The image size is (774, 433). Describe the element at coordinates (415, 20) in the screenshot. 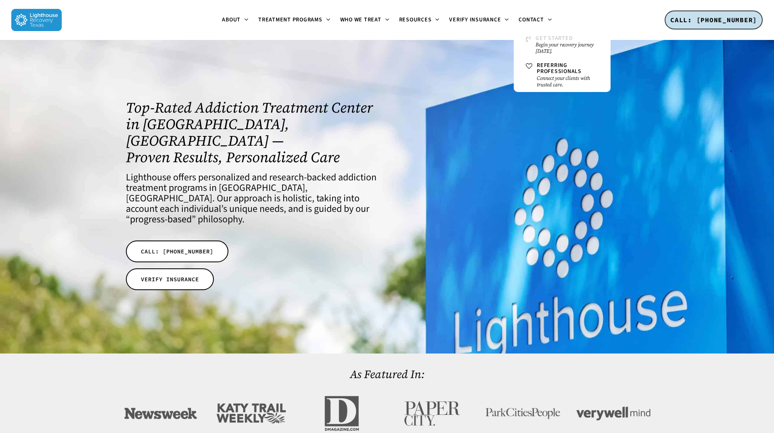

I see `span: Resources` at that location.